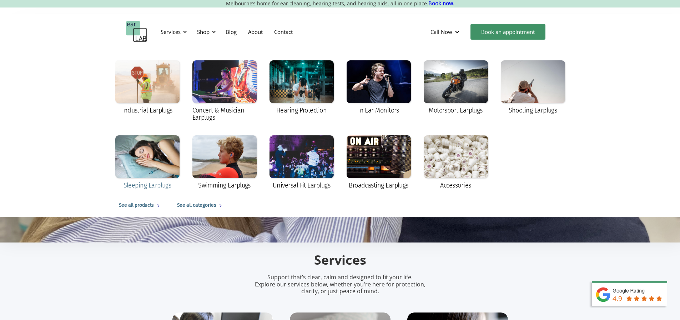 The image size is (680, 320). I want to click on div: Shooting Earplugs, so click(533, 110).